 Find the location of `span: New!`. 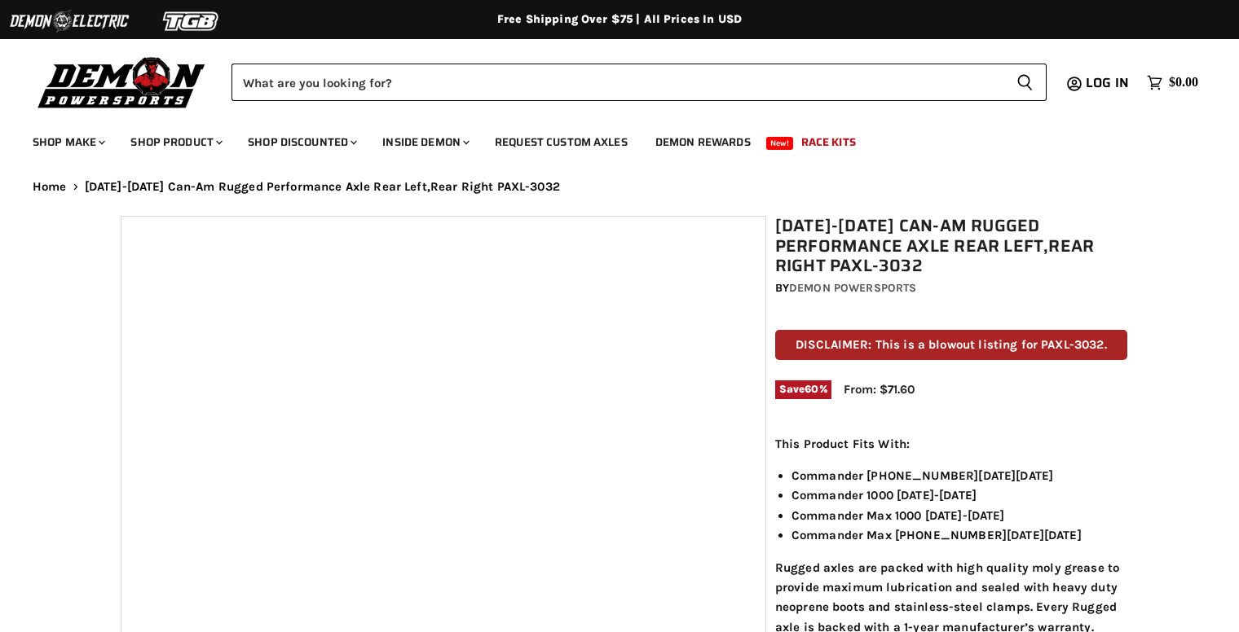

span: New! is located at coordinates (780, 143).